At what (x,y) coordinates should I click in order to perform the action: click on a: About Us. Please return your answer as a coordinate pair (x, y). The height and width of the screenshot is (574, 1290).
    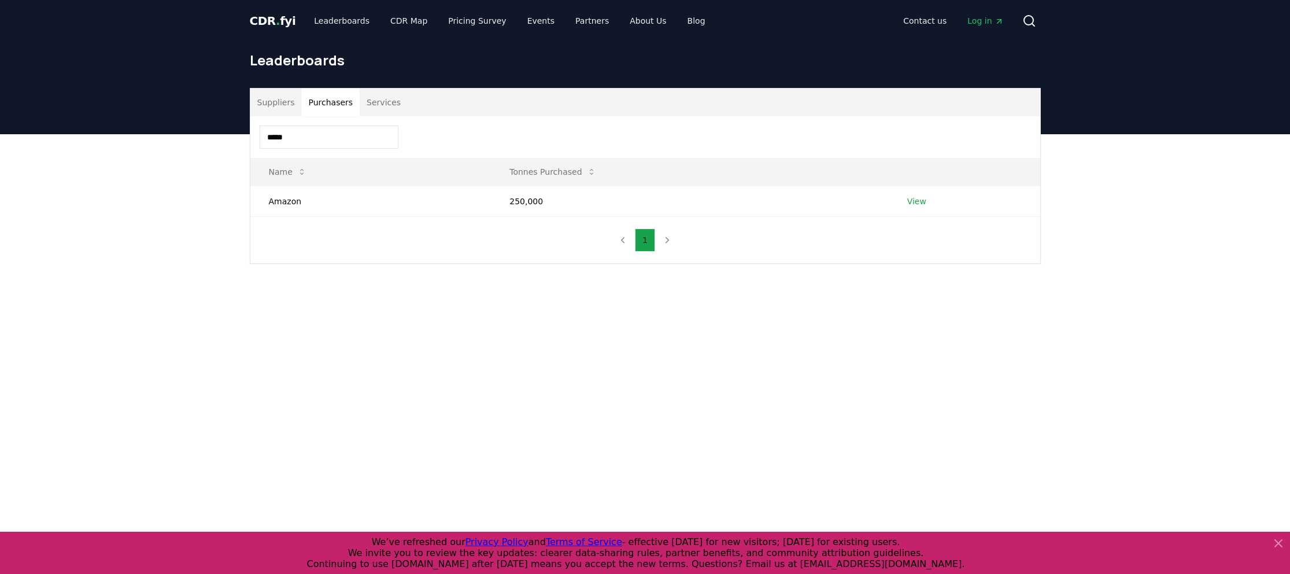
    Looking at the image, I should click on (648, 21).